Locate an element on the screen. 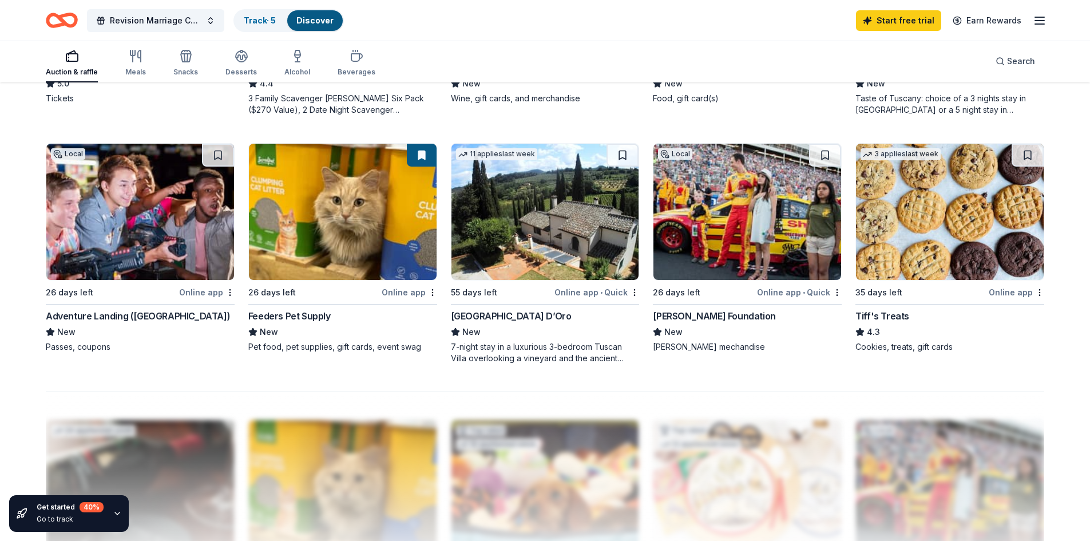 The image size is (1090, 541). div: Tiff's Treats is located at coordinates (882, 316).